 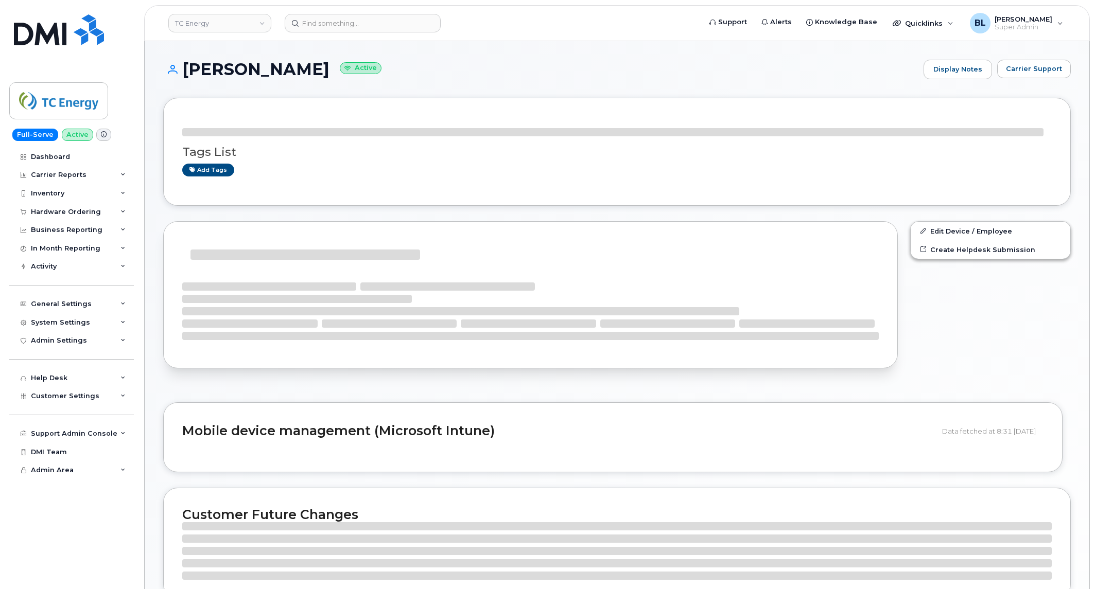 What do you see at coordinates (558, 431) in the screenshot?
I see `h2: Mobile device management (Microsoft Intune)` at bounding box center [558, 431].